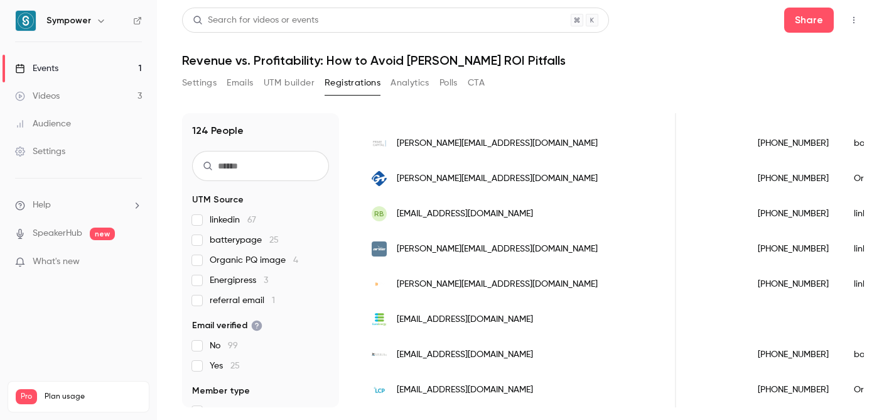 The image size is (889, 420). I want to click on span: Help, so click(41, 205).